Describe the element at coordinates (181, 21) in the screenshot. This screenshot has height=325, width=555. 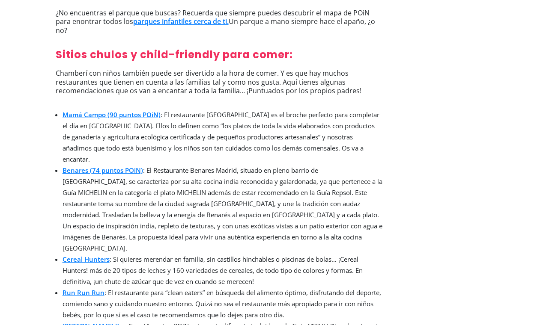
I see `a: parques infantiles cerca de ti.` at that location.